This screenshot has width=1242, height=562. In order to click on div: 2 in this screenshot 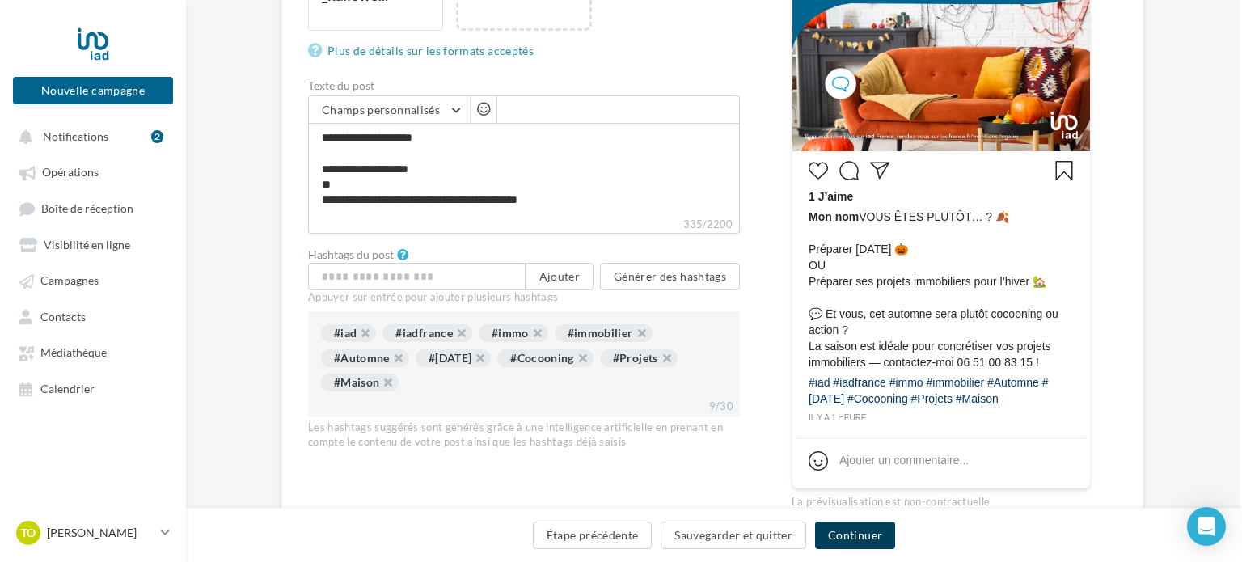, I will do `click(157, 137)`.